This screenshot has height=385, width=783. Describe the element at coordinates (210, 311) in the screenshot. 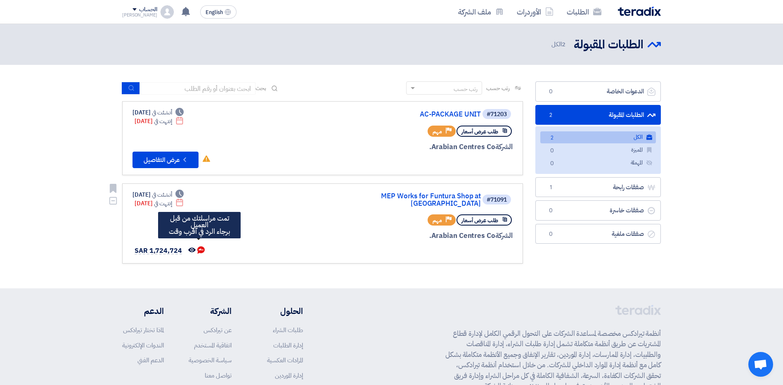

I see `li: الشركة` at that location.